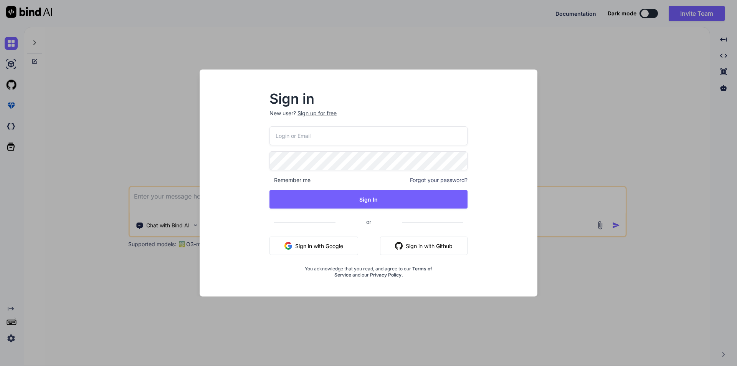 The width and height of the screenshot is (737, 366). I want to click on a: Privacy Policy., so click(386, 274).